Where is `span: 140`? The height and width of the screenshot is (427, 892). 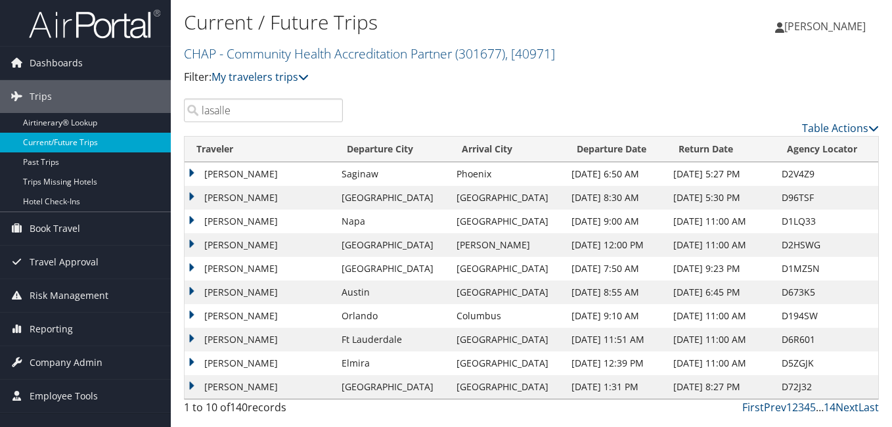
span: 140 is located at coordinates (238, 407).